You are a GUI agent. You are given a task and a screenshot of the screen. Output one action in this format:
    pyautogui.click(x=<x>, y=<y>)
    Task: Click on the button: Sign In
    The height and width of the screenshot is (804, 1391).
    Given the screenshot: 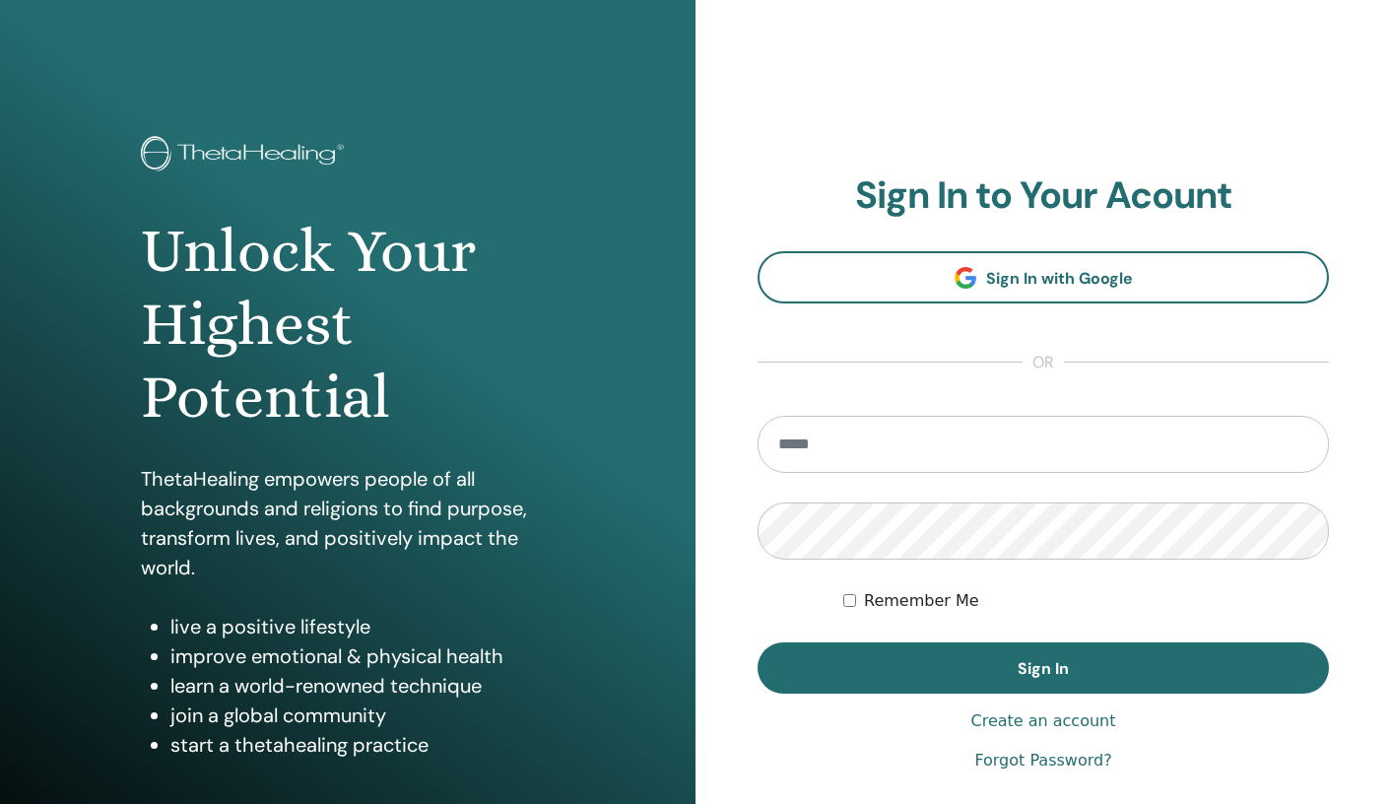 What is the action you would take?
    pyautogui.click(x=1044, y=668)
    